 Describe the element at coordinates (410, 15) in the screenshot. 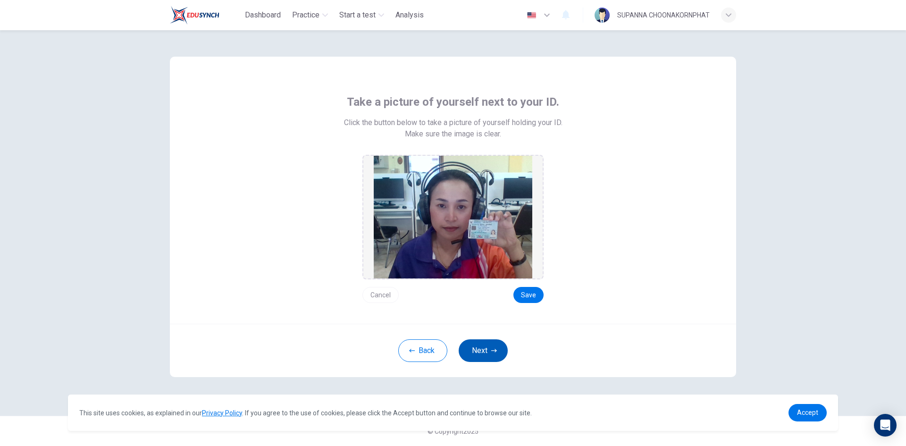

I see `button: Analysis` at that location.